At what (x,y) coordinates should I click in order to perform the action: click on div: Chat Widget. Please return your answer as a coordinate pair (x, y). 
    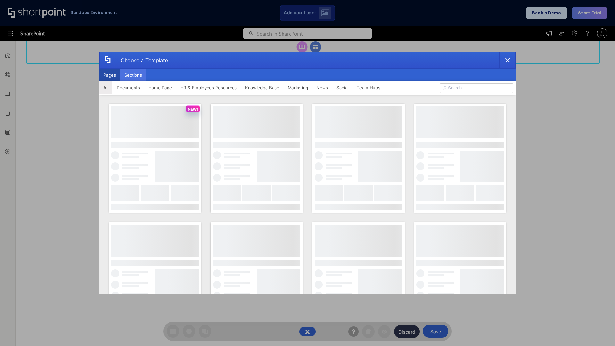
    Looking at the image, I should click on (599, 330).